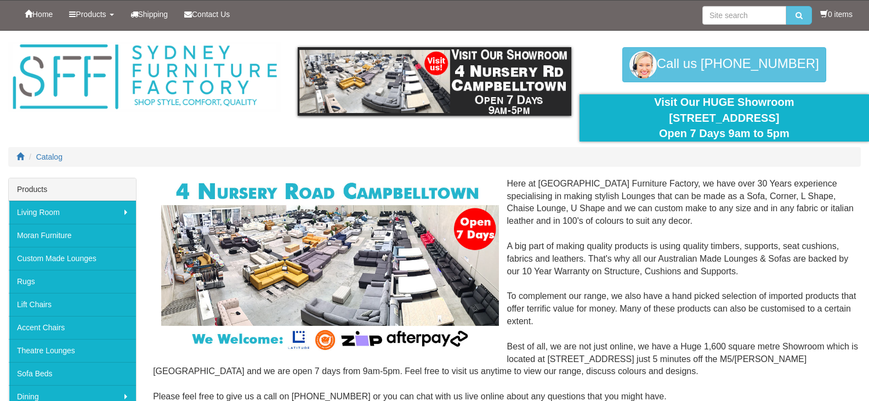 Image resolution: width=869 pixels, height=401 pixels. Describe the element at coordinates (72, 281) in the screenshot. I see `a: Rugs` at that location.